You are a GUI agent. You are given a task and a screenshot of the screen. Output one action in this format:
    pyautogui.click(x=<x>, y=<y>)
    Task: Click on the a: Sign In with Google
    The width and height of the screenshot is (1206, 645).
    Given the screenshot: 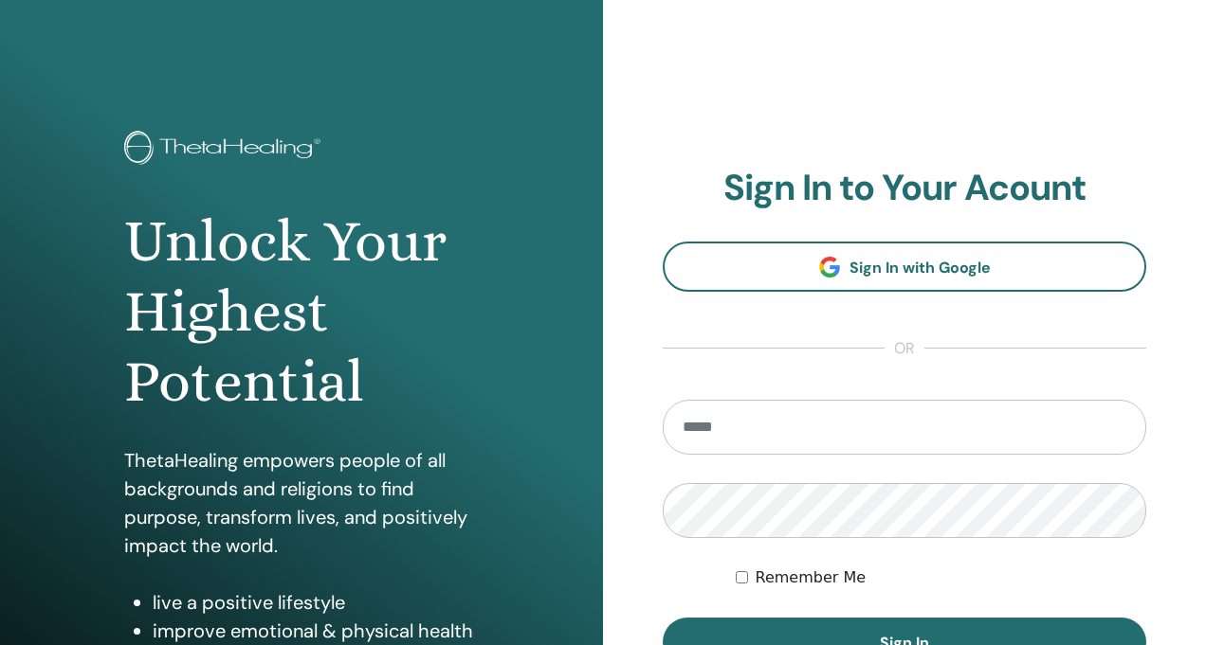 What is the action you would take?
    pyautogui.click(x=904, y=266)
    